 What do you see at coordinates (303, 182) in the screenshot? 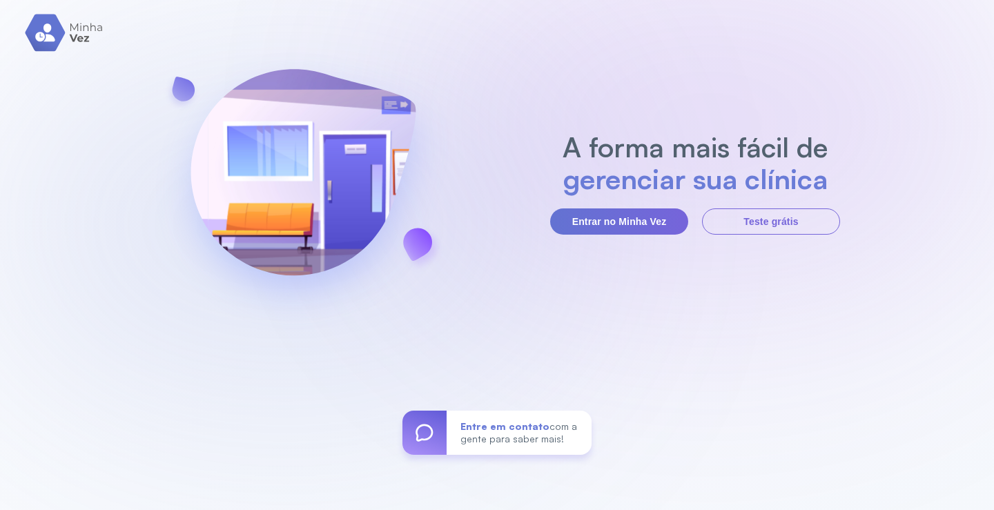
I see `img: banner-login.svg` at bounding box center [303, 182].